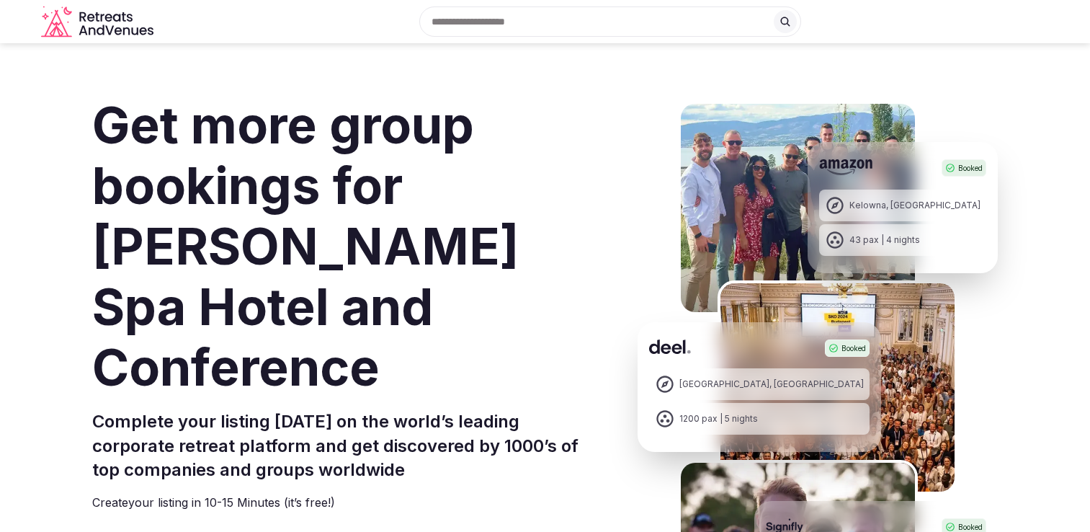  What do you see at coordinates (99, 22) in the screenshot?
I see `a: Visit the homepage` at bounding box center [99, 22].